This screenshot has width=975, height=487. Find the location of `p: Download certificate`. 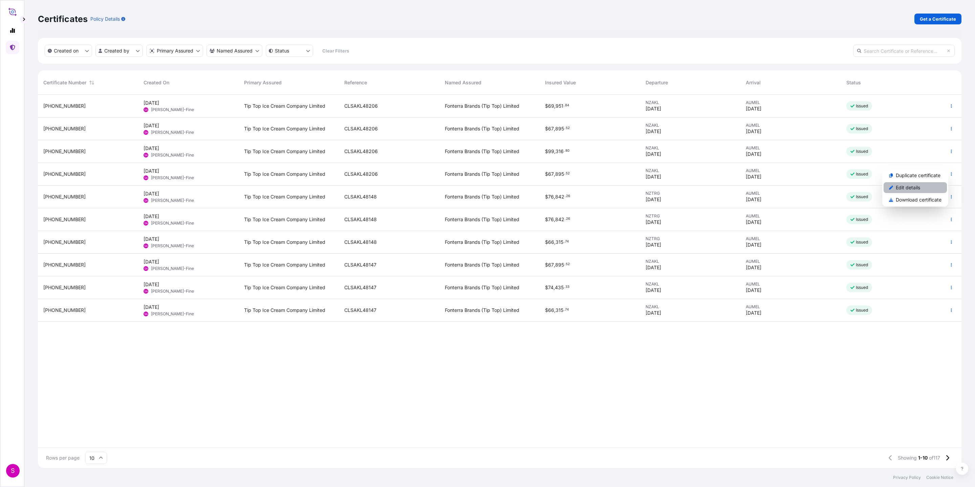

p: Download certificate is located at coordinates (918, 200).